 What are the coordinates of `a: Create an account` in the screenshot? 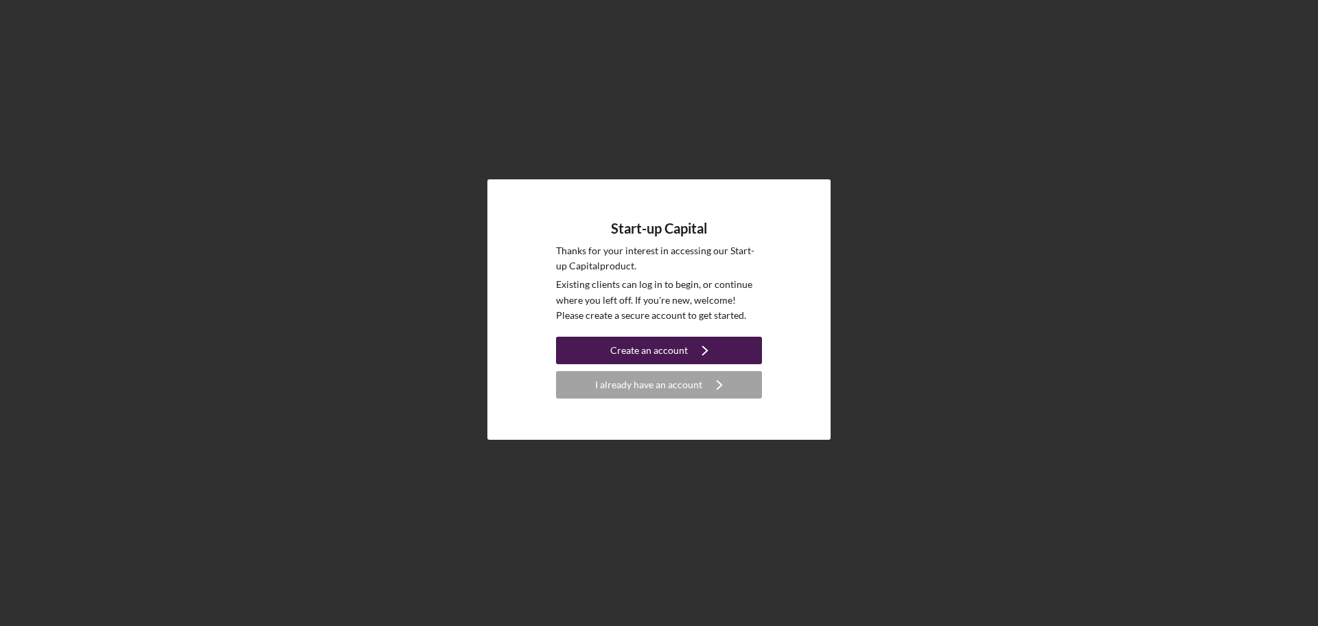 It's located at (659, 352).